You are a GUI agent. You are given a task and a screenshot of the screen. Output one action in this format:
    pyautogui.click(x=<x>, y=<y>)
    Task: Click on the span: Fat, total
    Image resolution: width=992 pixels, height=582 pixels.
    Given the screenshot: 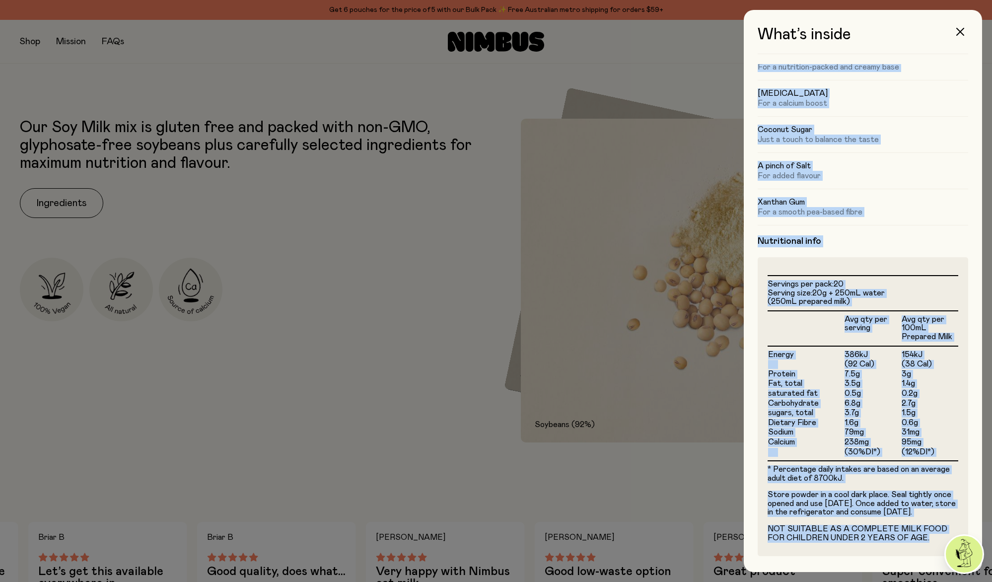 What is the action you would take?
    pyautogui.click(x=785, y=383)
    